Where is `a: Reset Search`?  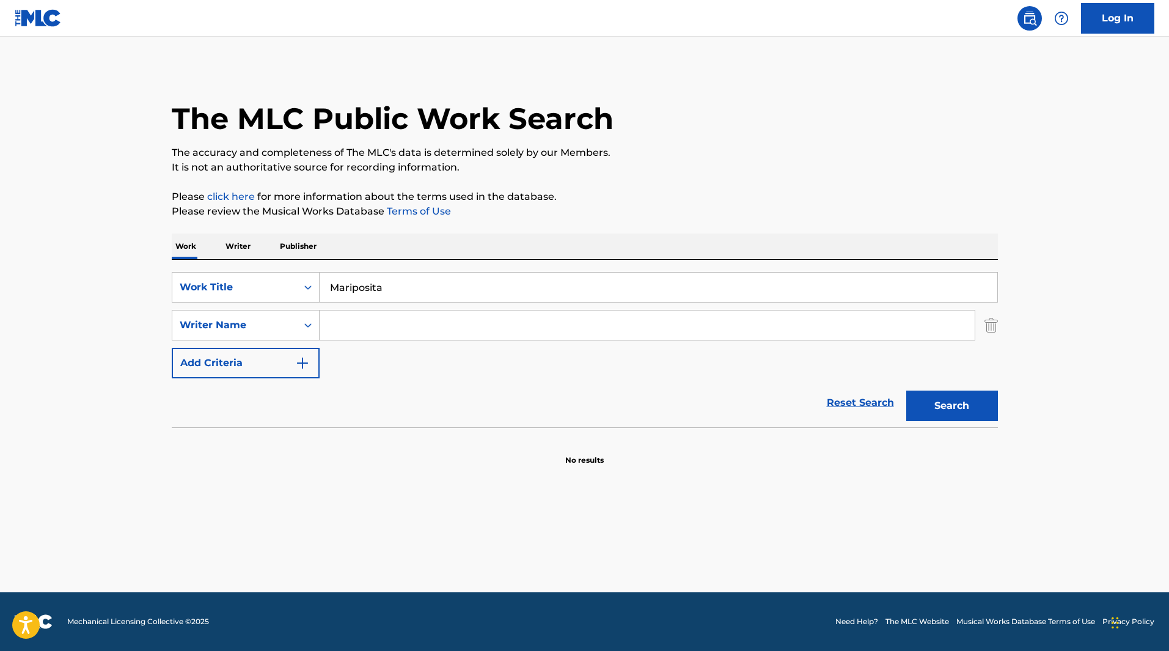 a: Reset Search is located at coordinates (860, 403).